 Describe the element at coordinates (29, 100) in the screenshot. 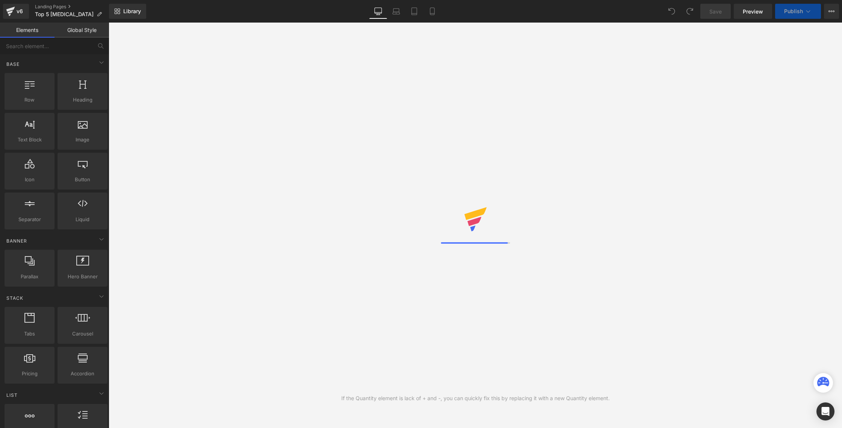

I see `span: Row` at that location.